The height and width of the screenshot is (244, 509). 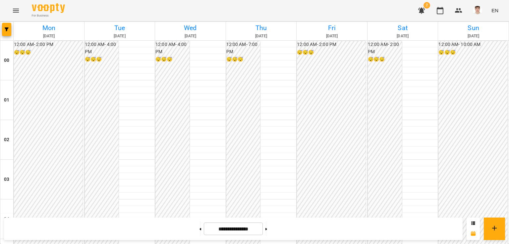 What do you see at coordinates (7, 140) in the screenshot?
I see `h6: 02` at bounding box center [7, 140].